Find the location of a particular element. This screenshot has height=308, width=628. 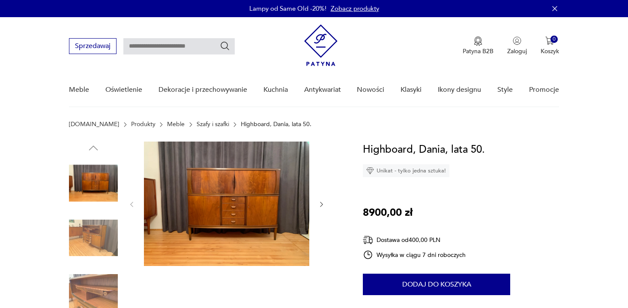

p: Highboard, Dania, lata 50. is located at coordinates (276, 124).